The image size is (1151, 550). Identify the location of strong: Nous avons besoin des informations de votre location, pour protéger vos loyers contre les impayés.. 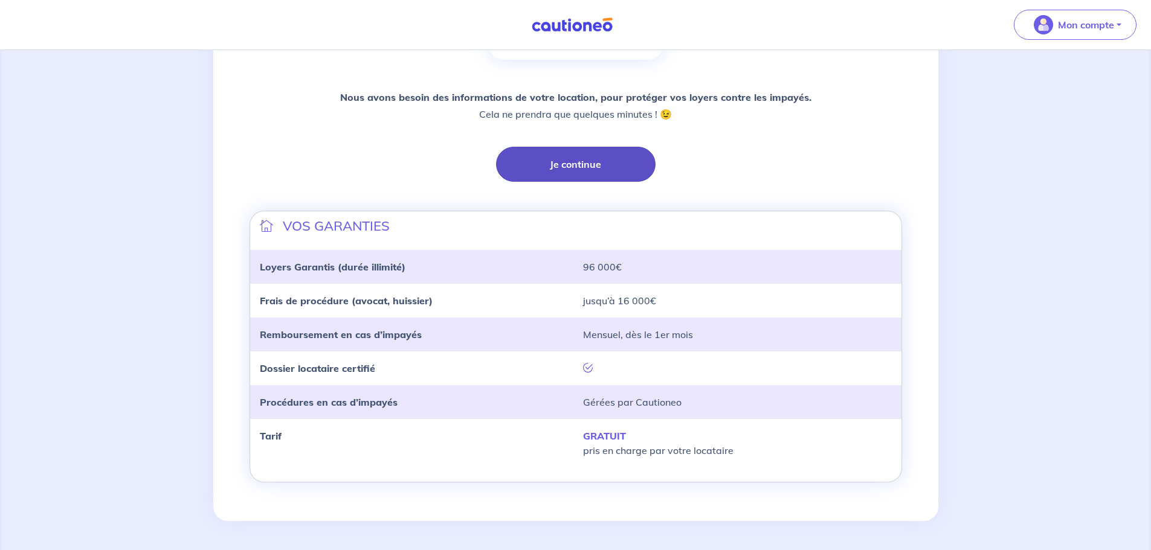
(576, 97).